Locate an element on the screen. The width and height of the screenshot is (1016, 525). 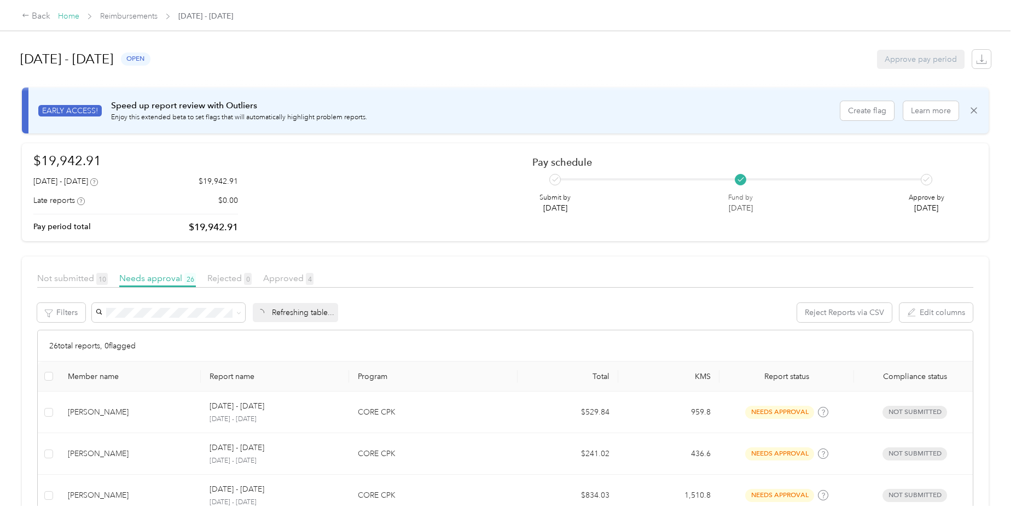
td: $834.03 is located at coordinates (568, 496).